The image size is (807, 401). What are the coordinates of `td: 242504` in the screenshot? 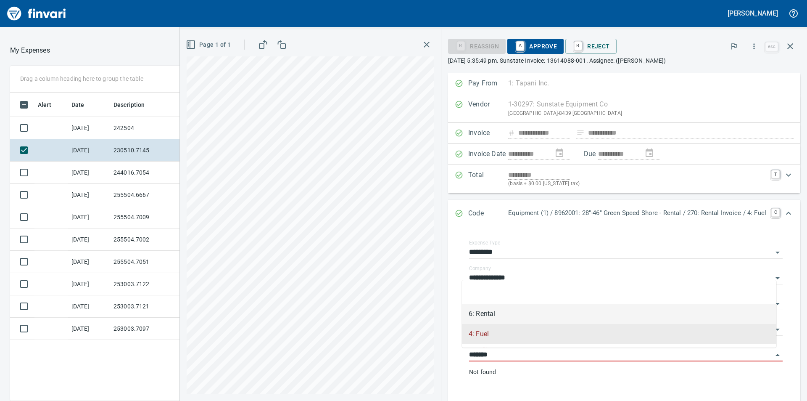 It's located at (148, 128).